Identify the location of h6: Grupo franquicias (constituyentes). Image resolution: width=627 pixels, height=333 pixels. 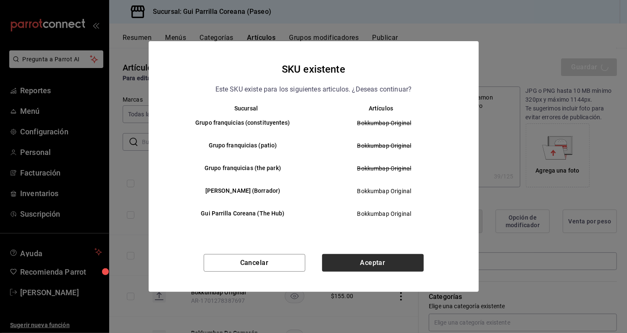
(243, 123).